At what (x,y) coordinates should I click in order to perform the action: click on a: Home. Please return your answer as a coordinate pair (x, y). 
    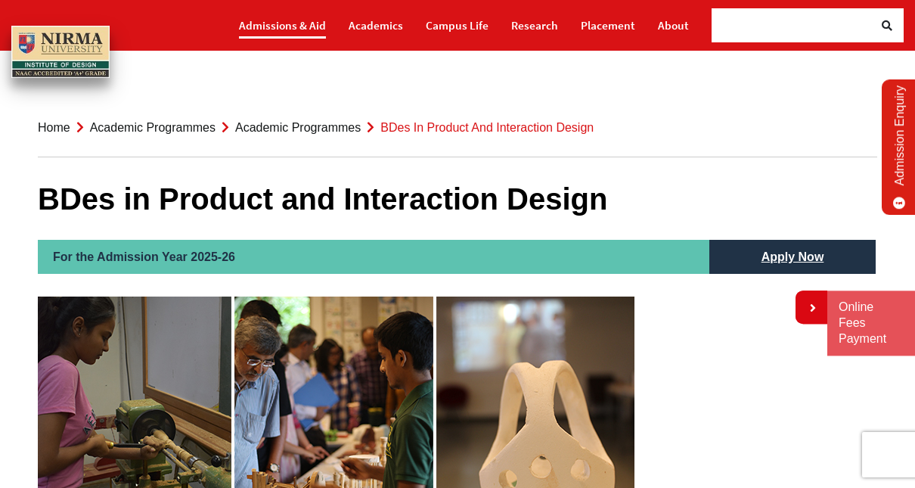
    Looking at the image, I should click on (54, 127).